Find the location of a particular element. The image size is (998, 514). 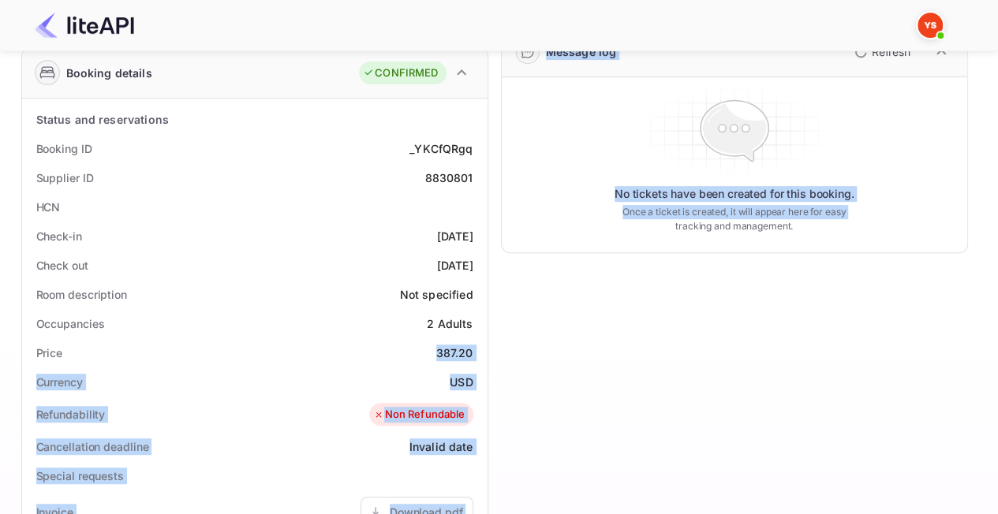

div: Supplier ID is located at coordinates (65, 177).